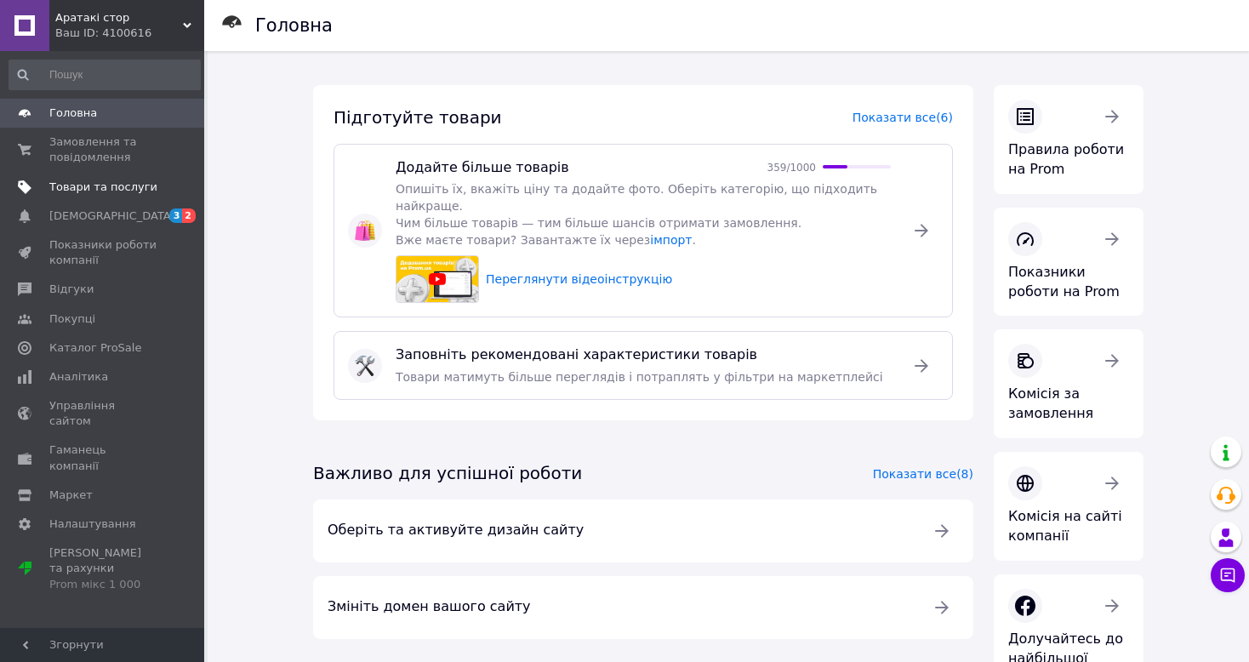 The width and height of the screenshot is (1249, 662). Describe the element at coordinates (792, 168) in the screenshot. I see `span: 359 / 1000` at that location.